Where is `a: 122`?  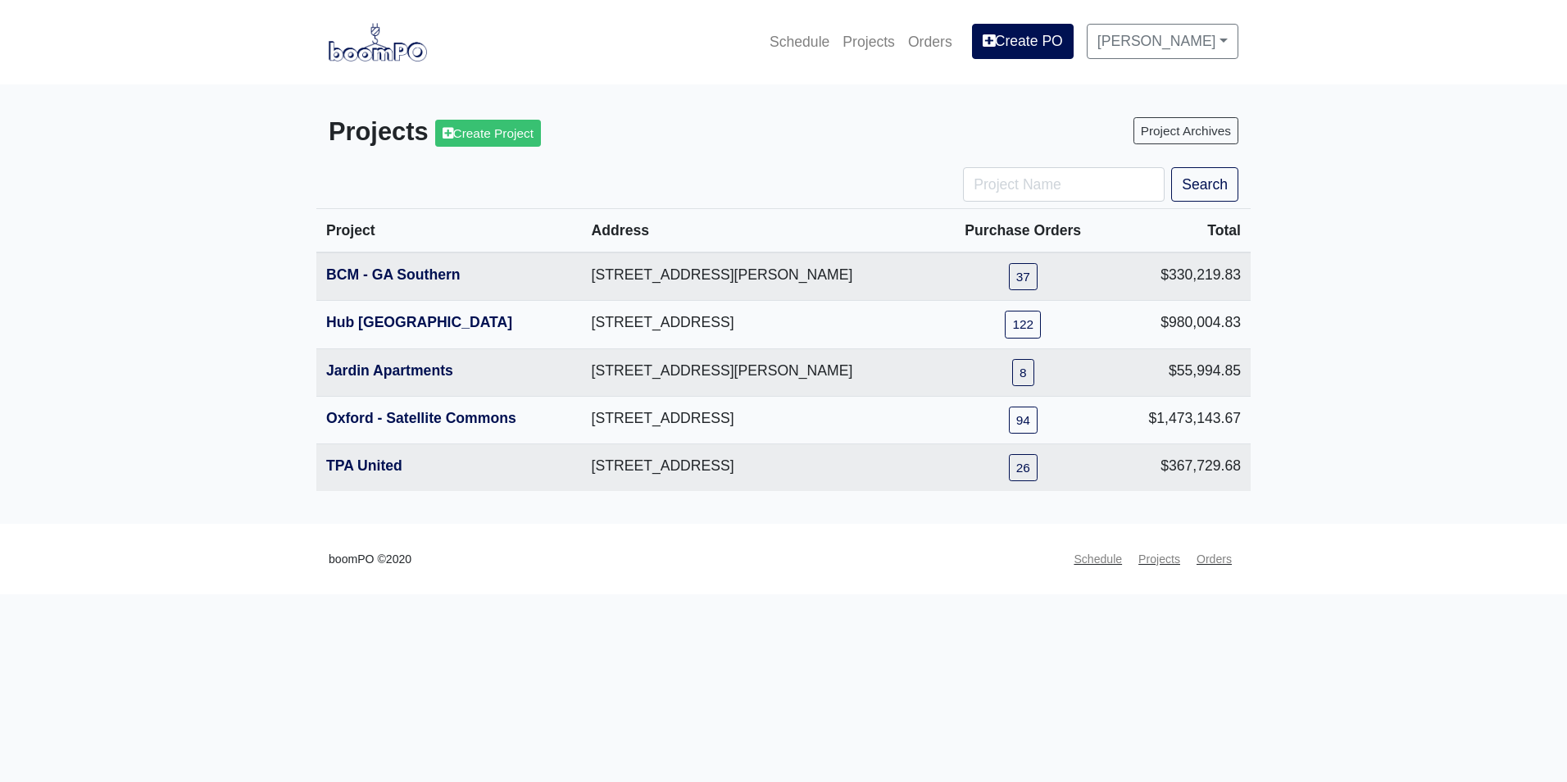
a: 122 is located at coordinates (1023, 324).